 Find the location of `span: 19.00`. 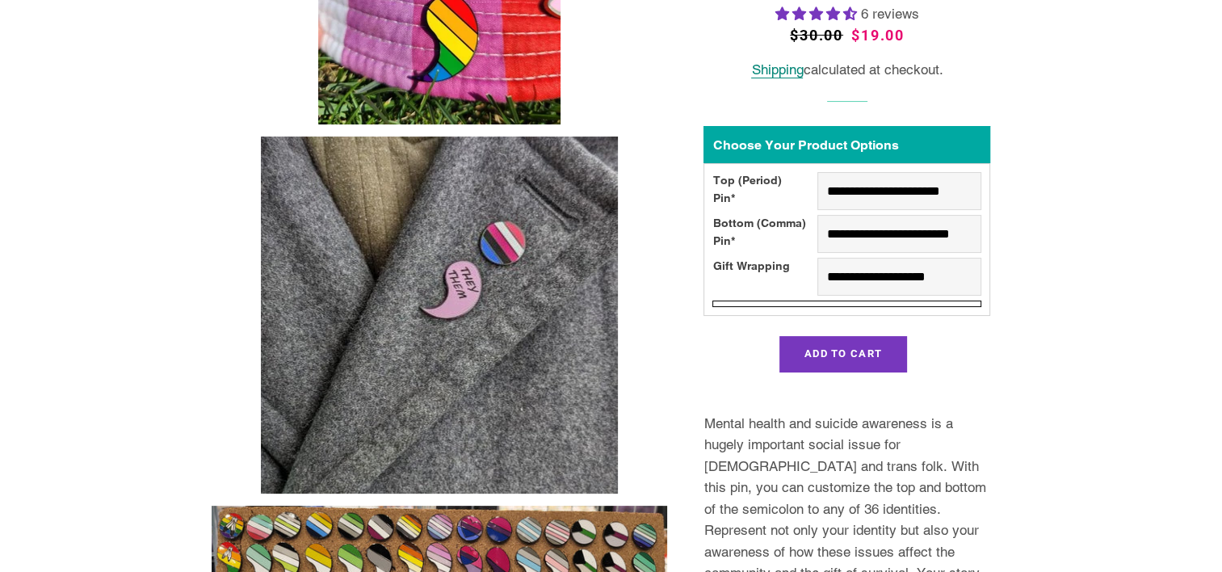

span: 19.00 is located at coordinates (892, 312).